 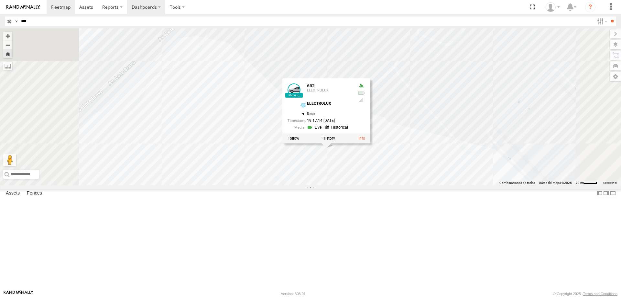 What do you see at coordinates (23, 7) in the screenshot?
I see `img: rand-logo.svg` at bounding box center [23, 7].